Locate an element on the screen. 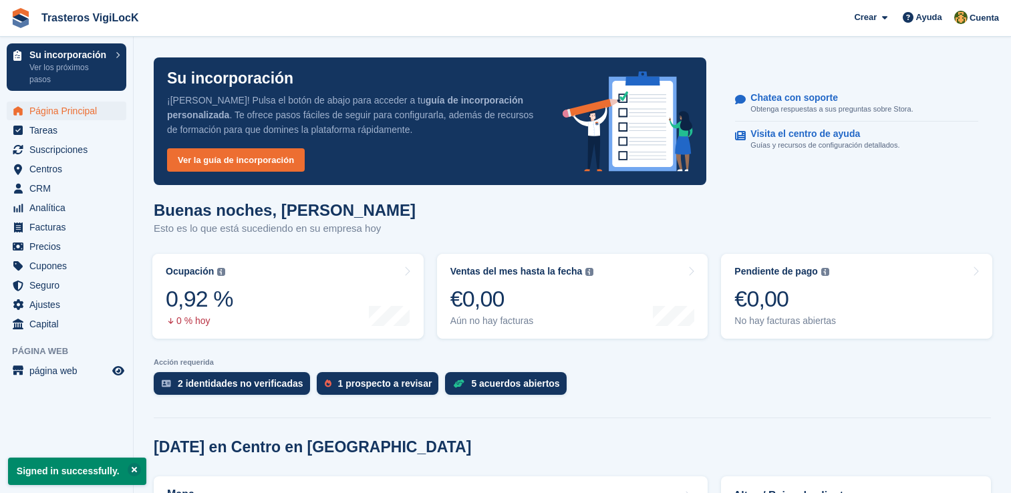 This screenshot has height=493, width=1011. span: Precios is located at coordinates (69, 246).